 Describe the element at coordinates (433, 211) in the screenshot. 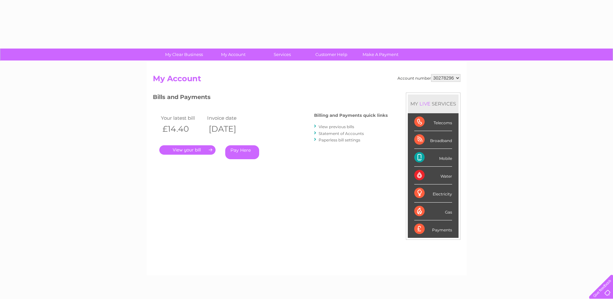

I see `div: Gas` at that location.